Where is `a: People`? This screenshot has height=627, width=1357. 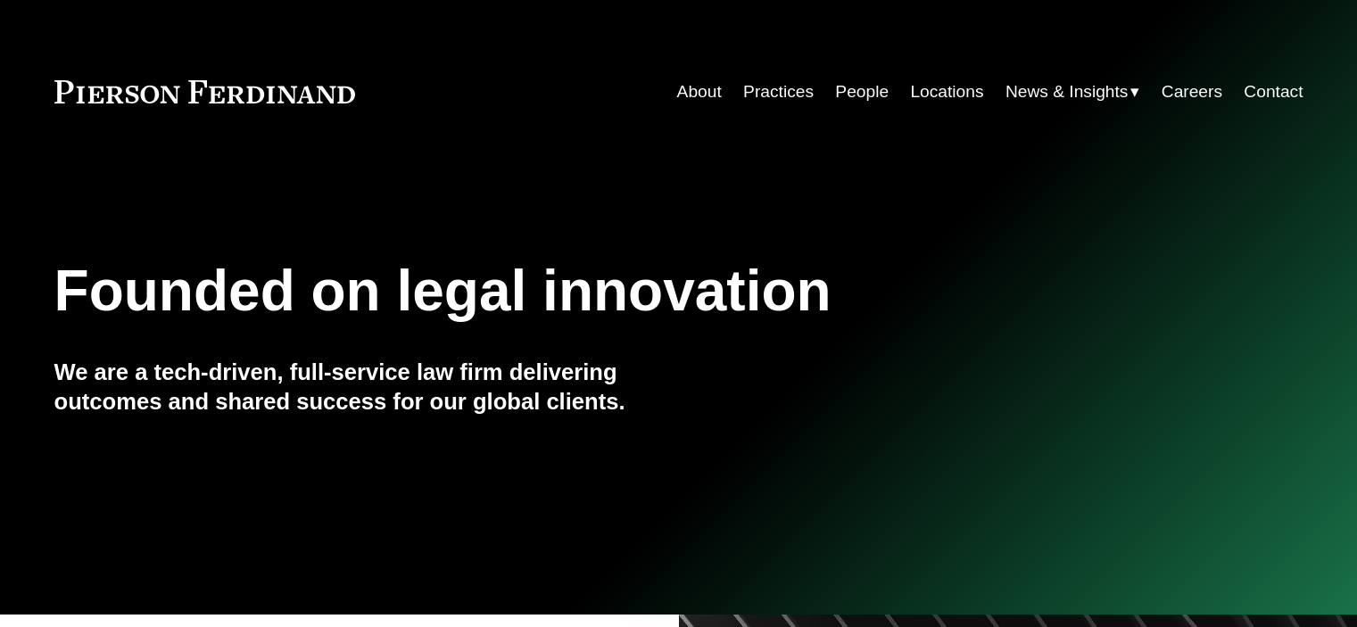
a: People is located at coordinates (862, 92).